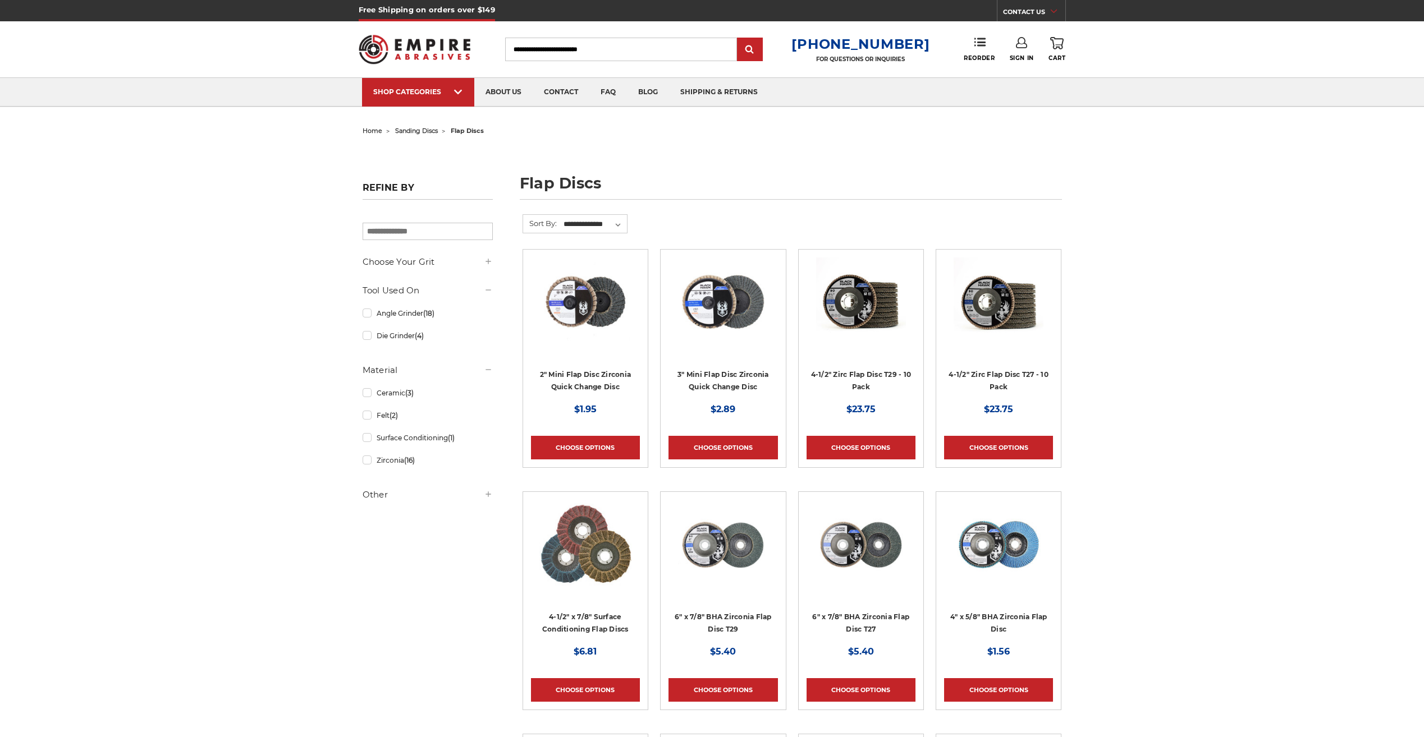 This screenshot has height=737, width=1424. What do you see at coordinates (998, 302) in the screenshot?
I see `img: Black Hawk 4-1/2" x 7/8" Flap Disc Type 27 - 10 Pack` at bounding box center [998, 302].